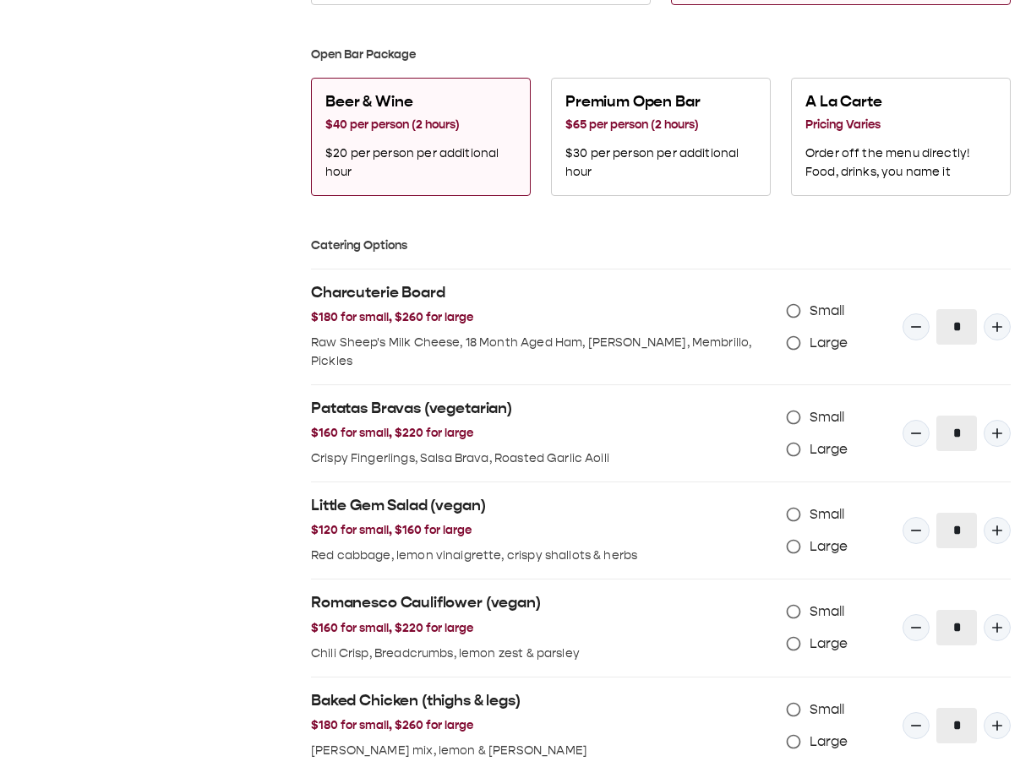 Image resolution: width=1031 pixels, height=767 pixels. Describe the element at coordinates (901, 125) in the screenshot. I see `h3: Pricing Varies` at that location.